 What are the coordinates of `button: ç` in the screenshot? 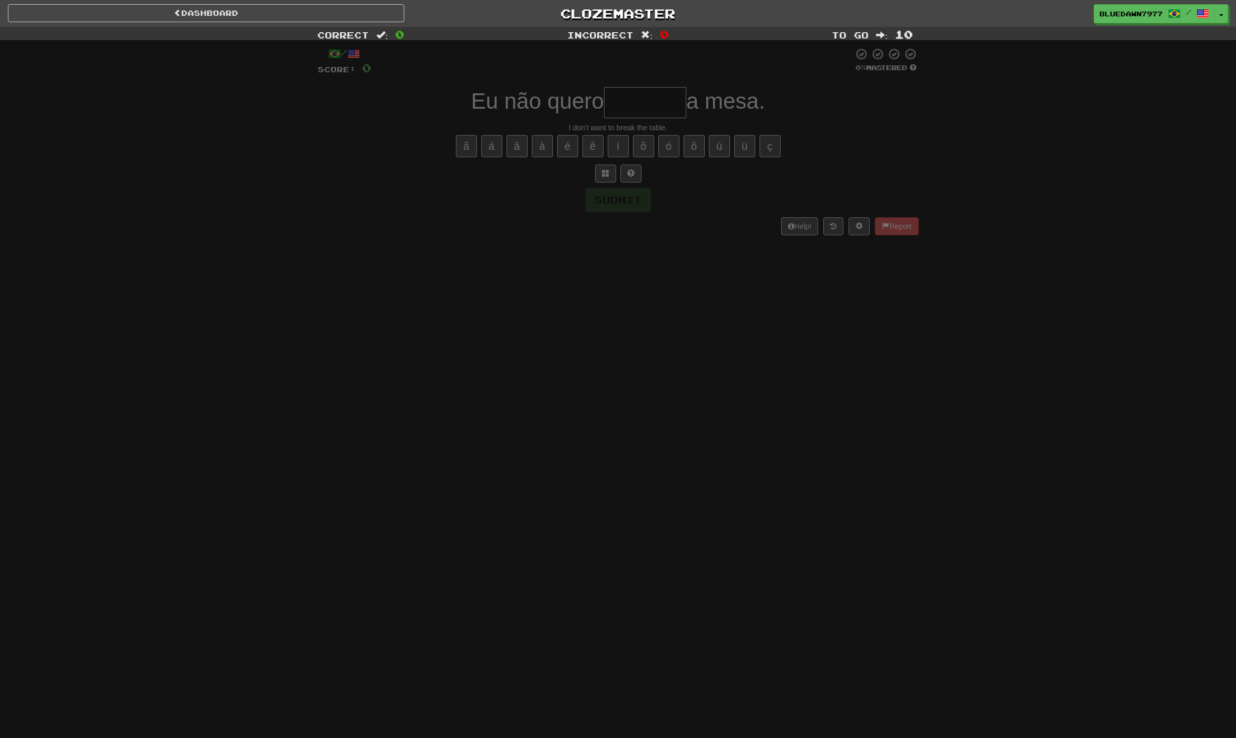 It's located at (770, 146).